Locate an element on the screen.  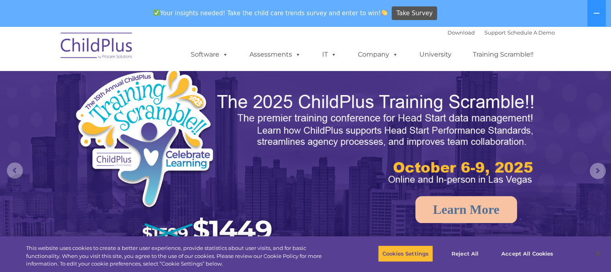
span: Take Survey is located at coordinates (415, 13).